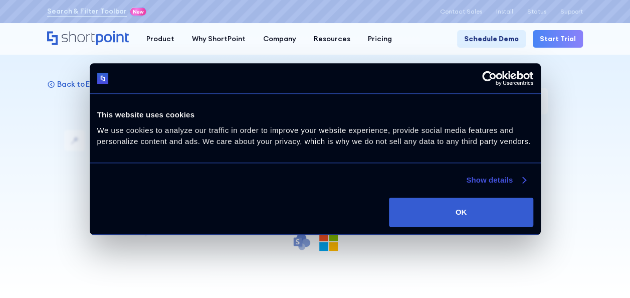 The width and height of the screenshot is (630, 298). Describe the element at coordinates (504, 12) in the screenshot. I see `p: Install` at that location.